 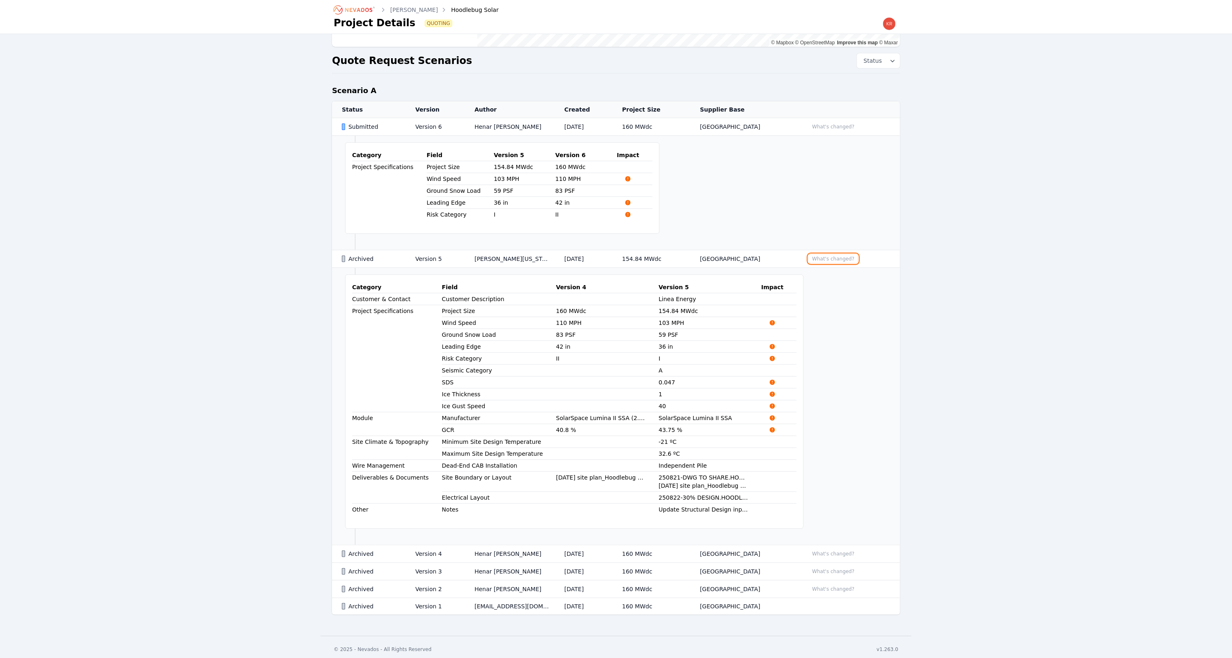 What do you see at coordinates (651, 110) in the screenshot?
I see `th: Project Size` at bounding box center [651, 110].